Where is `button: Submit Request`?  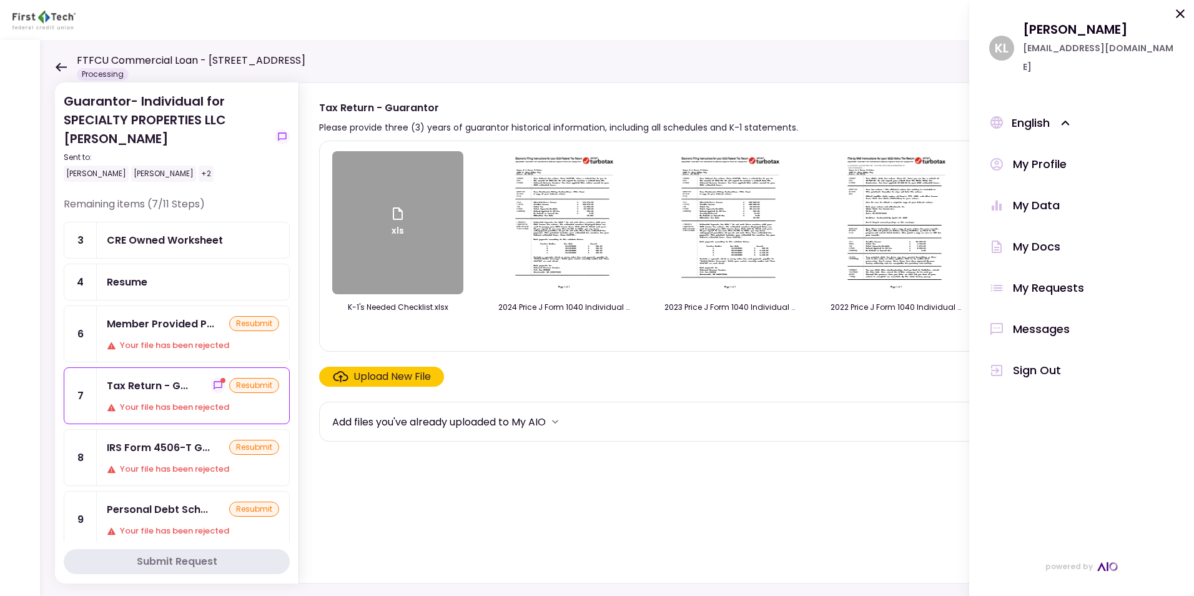
button: Submit Request is located at coordinates (177, 561).